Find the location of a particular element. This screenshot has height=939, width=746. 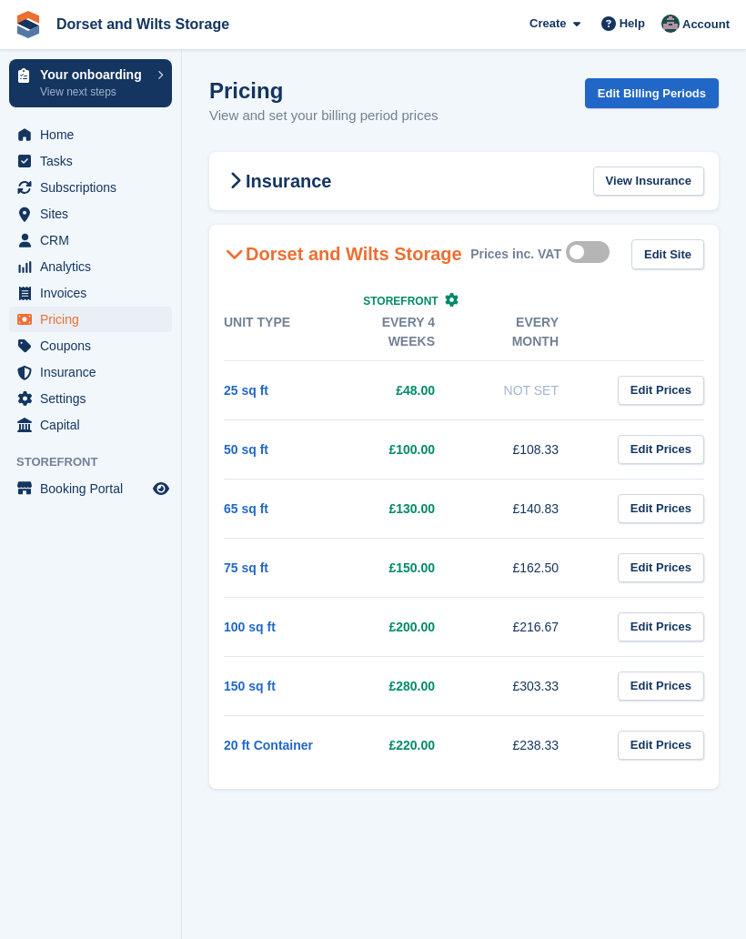

img: Steph Chick is located at coordinates (670, 24).